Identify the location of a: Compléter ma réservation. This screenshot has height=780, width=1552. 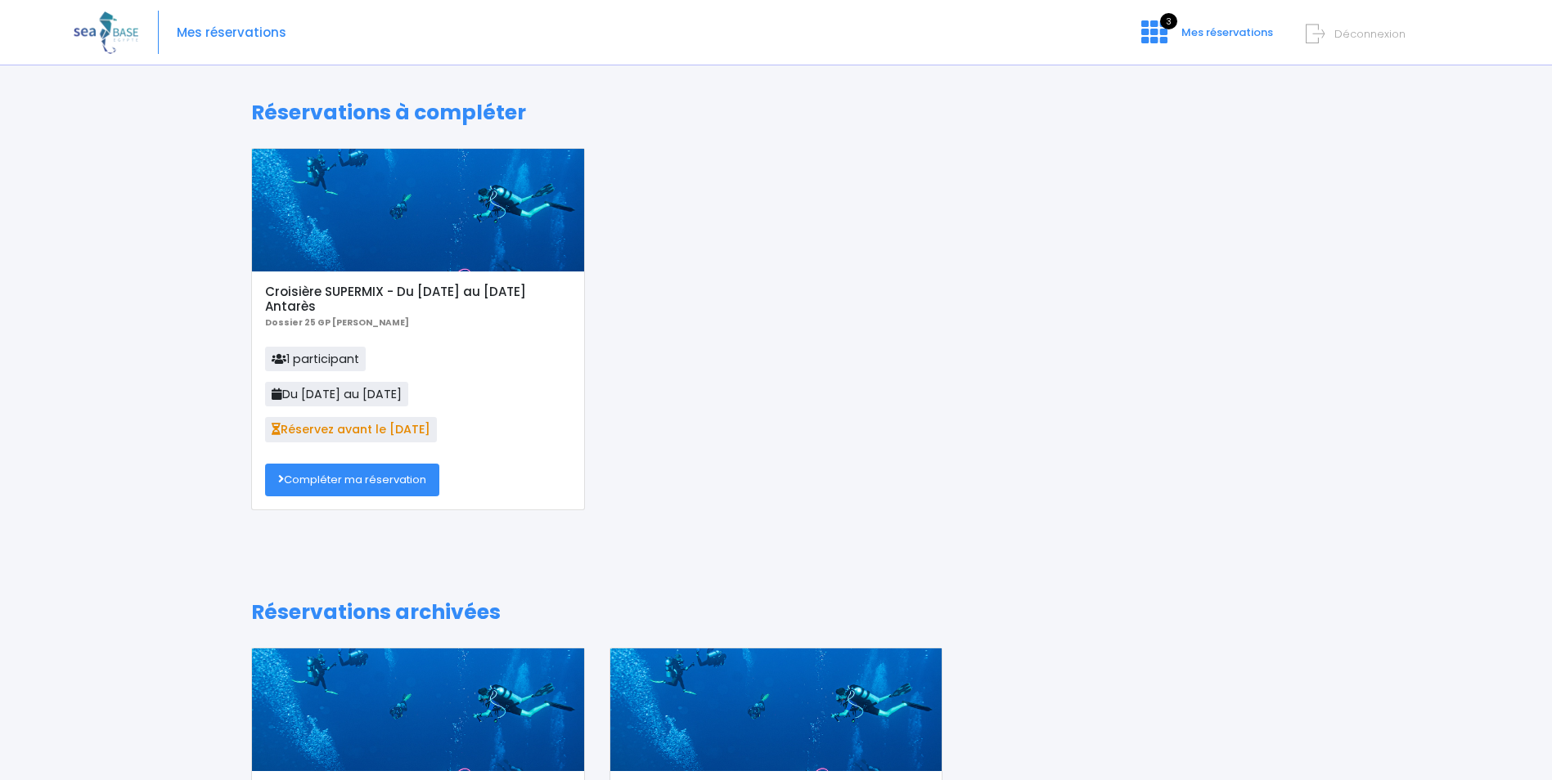
(352, 480).